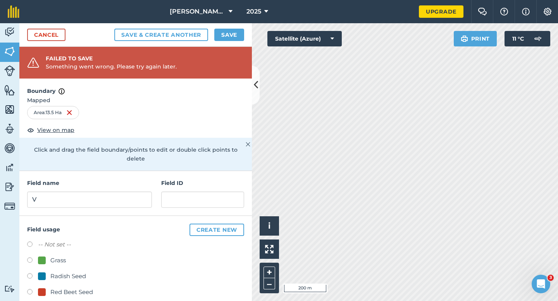 The width and height of the screenshot is (558, 301). Describe the element at coordinates (203, 183) in the screenshot. I see `h4: Field ID` at that location.